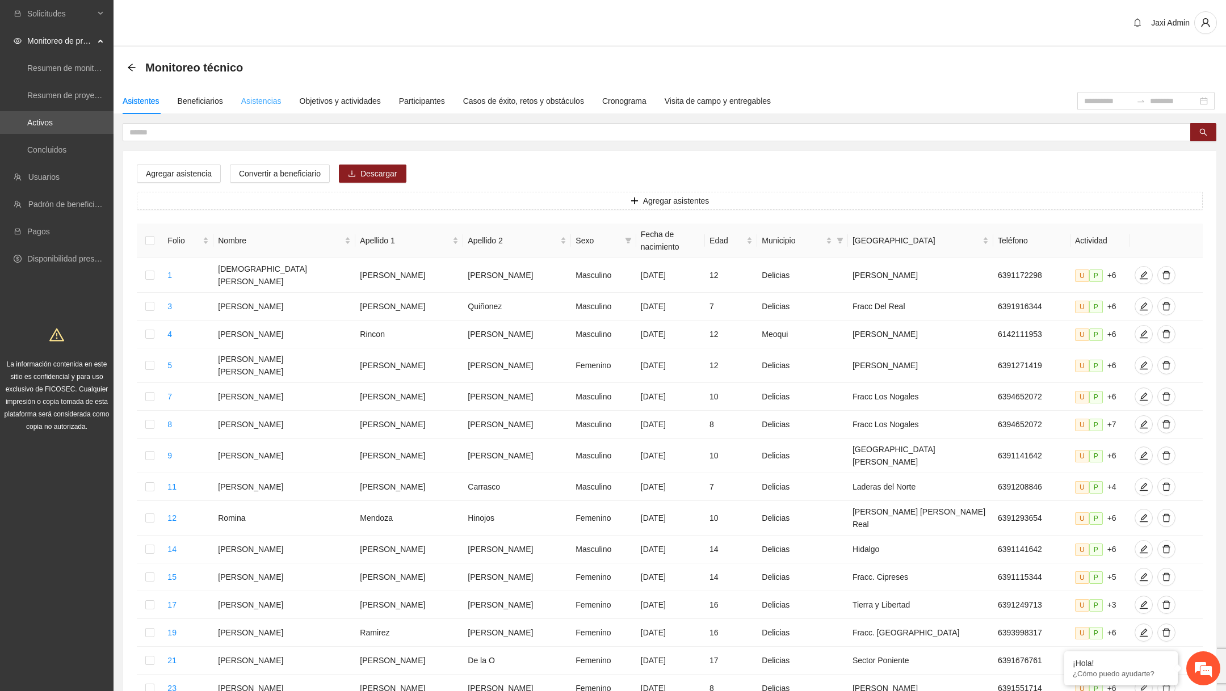 The image size is (1226, 691). What do you see at coordinates (1206, 23) in the screenshot?
I see `button: user` at bounding box center [1206, 23].